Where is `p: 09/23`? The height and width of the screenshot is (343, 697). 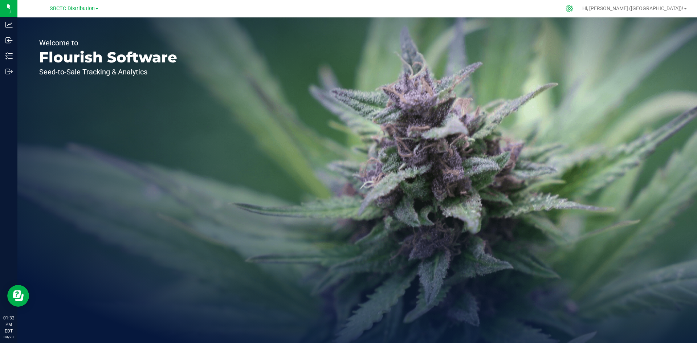 p: 09/23 is located at coordinates (9, 337).